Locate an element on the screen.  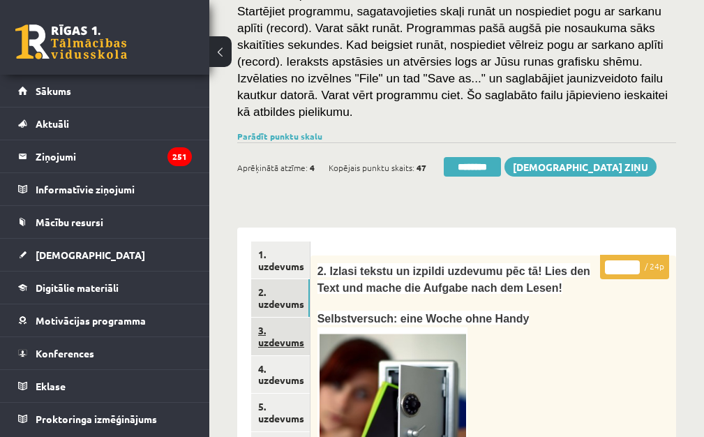
a: Rīgas 1. Tālmācības vidusskola is located at coordinates (71, 42).